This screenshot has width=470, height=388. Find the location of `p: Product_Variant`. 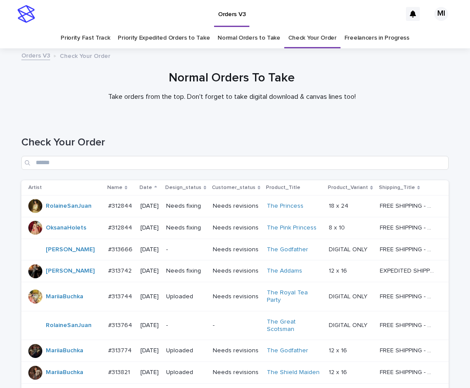

p: Product_Variant is located at coordinates (348, 188).